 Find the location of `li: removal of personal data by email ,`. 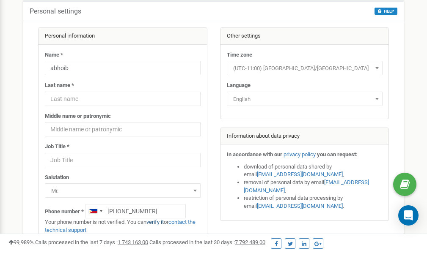

li: removal of personal data by email , is located at coordinates (313, 187).